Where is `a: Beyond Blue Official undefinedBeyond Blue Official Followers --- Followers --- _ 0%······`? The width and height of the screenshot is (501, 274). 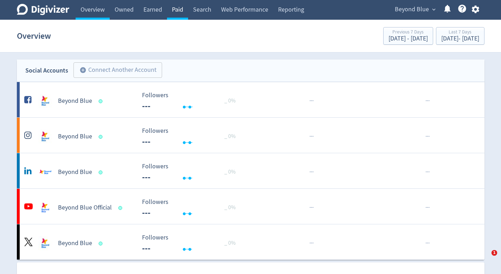
a: Beyond Blue Official undefinedBeyond Blue Official Followers --- Followers --- _ 0%······ is located at coordinates (251, 206).